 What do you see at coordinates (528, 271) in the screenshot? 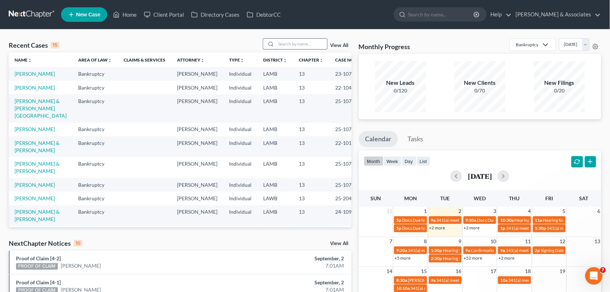
I see `span: 18` at bounding box center [528, 271].